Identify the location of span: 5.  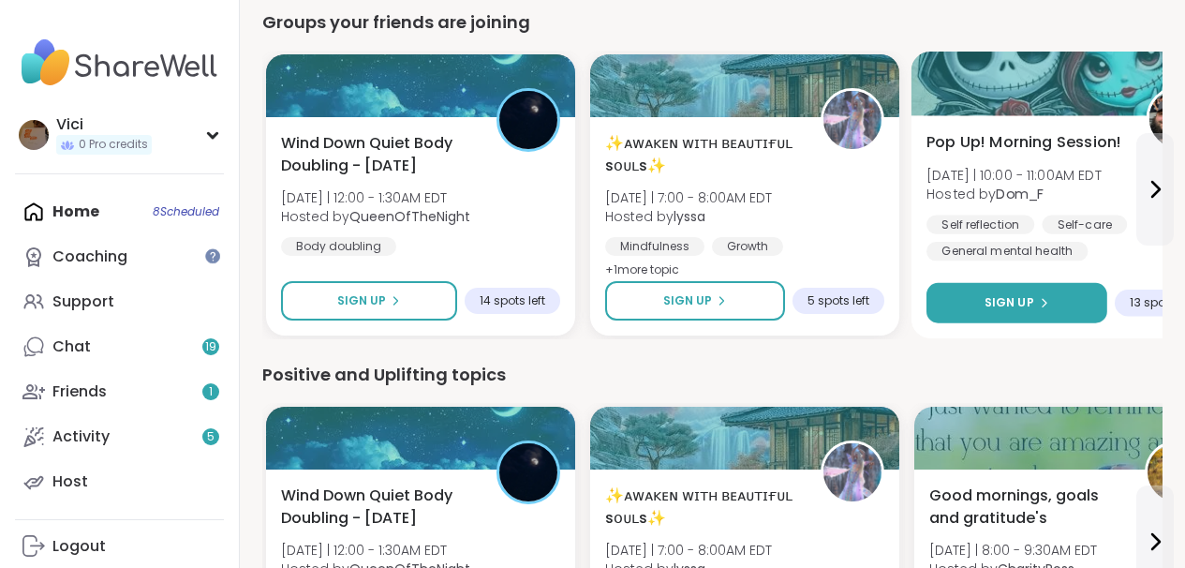
(211, 437).